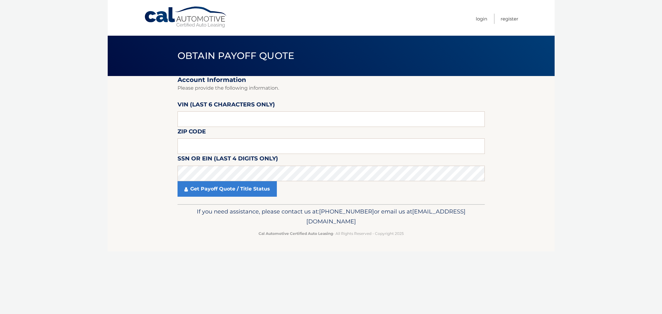  Describe the element at coordinates (236, 56) in the screenshot. I see `span: Obtain Payoff Quote` at that location.